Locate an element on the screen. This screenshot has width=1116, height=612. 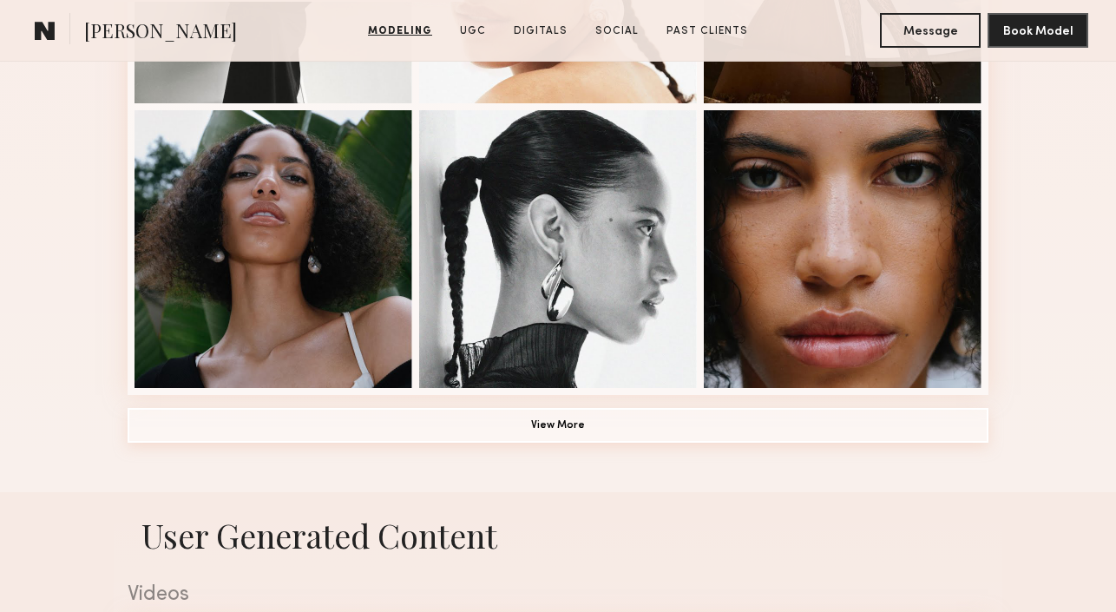
div: Videos is located at coordinates (558, 594).